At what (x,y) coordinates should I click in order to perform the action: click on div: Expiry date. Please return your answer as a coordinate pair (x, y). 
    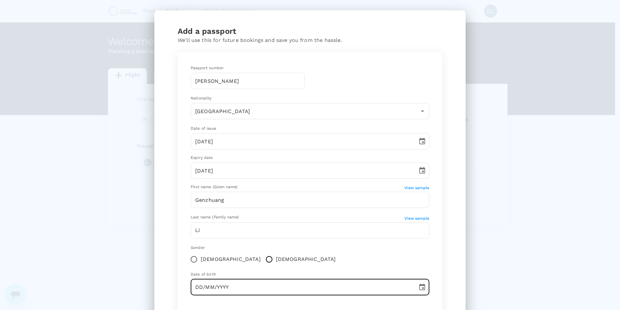
    Looking at the image, I should click on (310, 158).